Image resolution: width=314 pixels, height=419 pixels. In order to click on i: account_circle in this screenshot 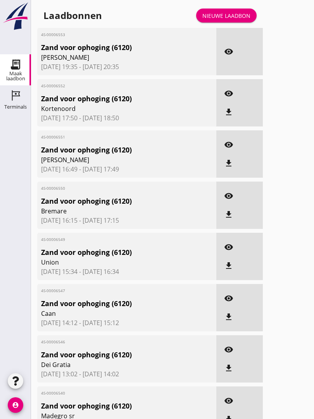, I will do `click(16, 405)`.